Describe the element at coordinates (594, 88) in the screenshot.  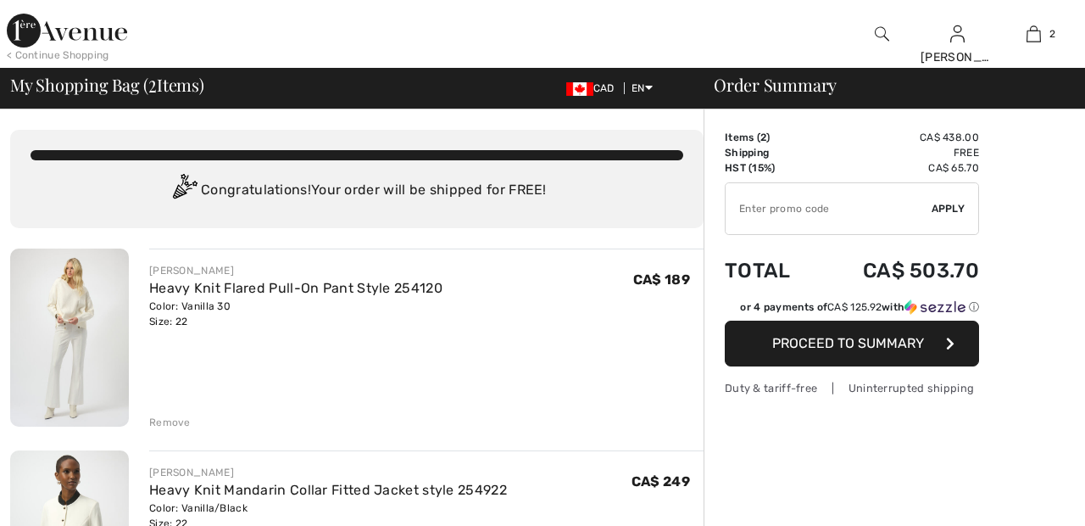
I see `span: CAD` at that location.